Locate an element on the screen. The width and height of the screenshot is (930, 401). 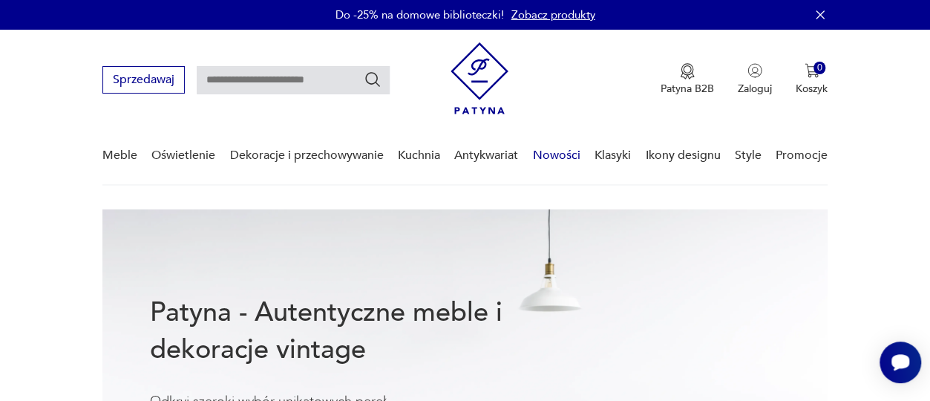
a: Promocje is located at coordinates (802, 155).